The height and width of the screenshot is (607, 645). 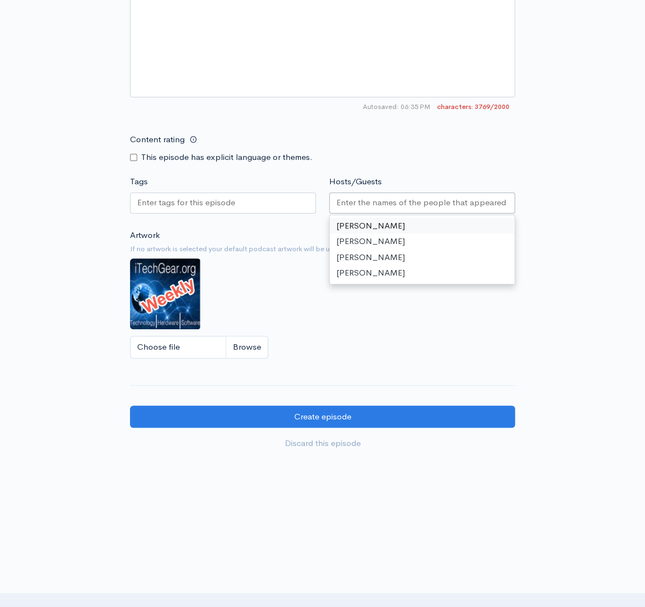 What do you see at coordinates (323, 443) in the screenshot?
I see `a: Discard this episode` at bounding box center [323, 443].